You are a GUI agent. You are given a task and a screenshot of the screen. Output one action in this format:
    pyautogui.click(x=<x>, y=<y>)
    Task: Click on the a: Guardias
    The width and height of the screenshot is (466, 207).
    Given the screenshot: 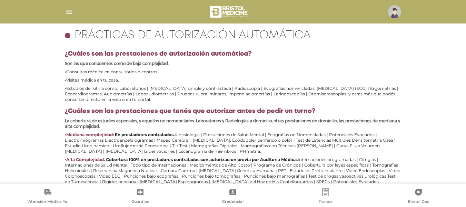 What is the action you would take?
    pyautogui.click(x=140, y=196)
    